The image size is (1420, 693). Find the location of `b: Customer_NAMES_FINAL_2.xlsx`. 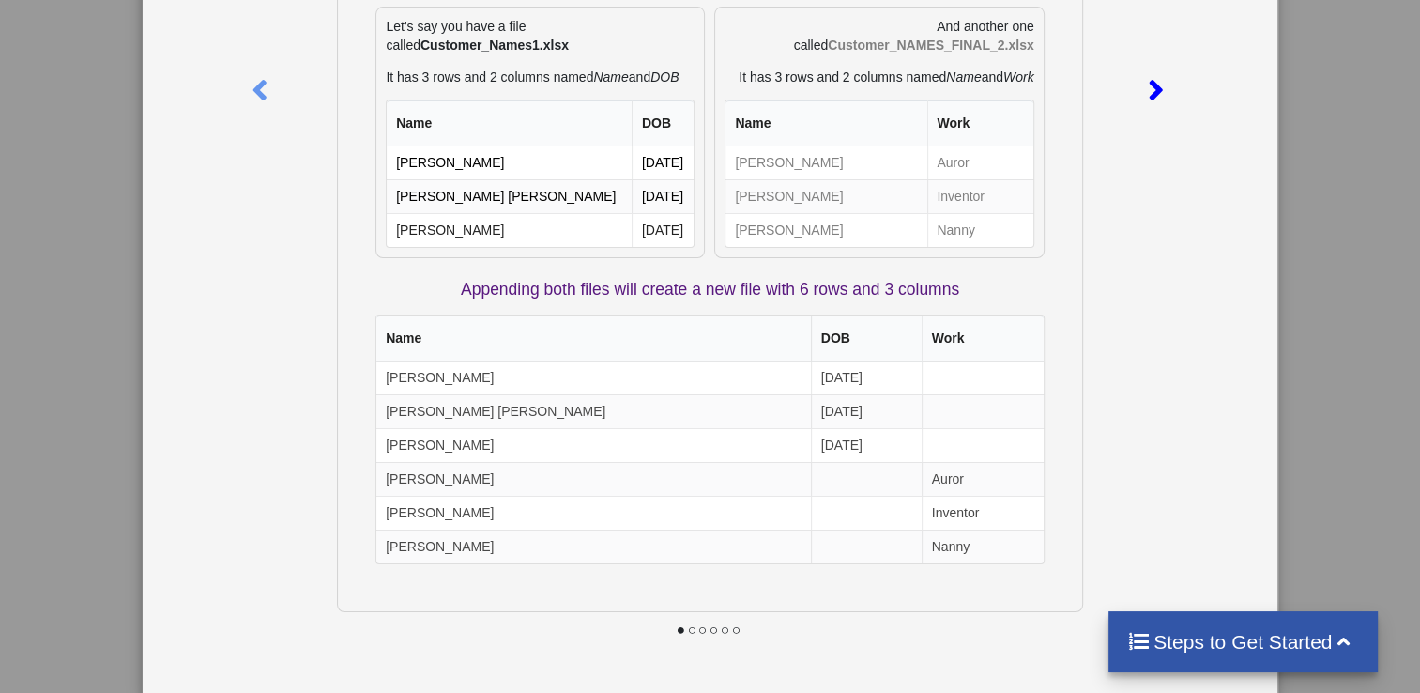

b: Customer_NAMES_FINAL_2.xlsx is located at coordinates (930, 45).